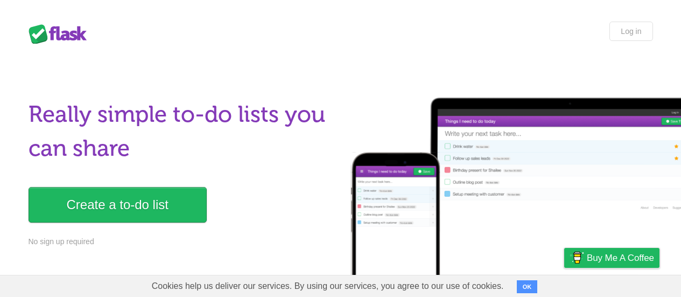 This screenshot has width=681, height=297. What do you see at coordinates (620, 257) in the screenshot?
I see `span: Buy me a coffee` at bounding box center [620, 257].